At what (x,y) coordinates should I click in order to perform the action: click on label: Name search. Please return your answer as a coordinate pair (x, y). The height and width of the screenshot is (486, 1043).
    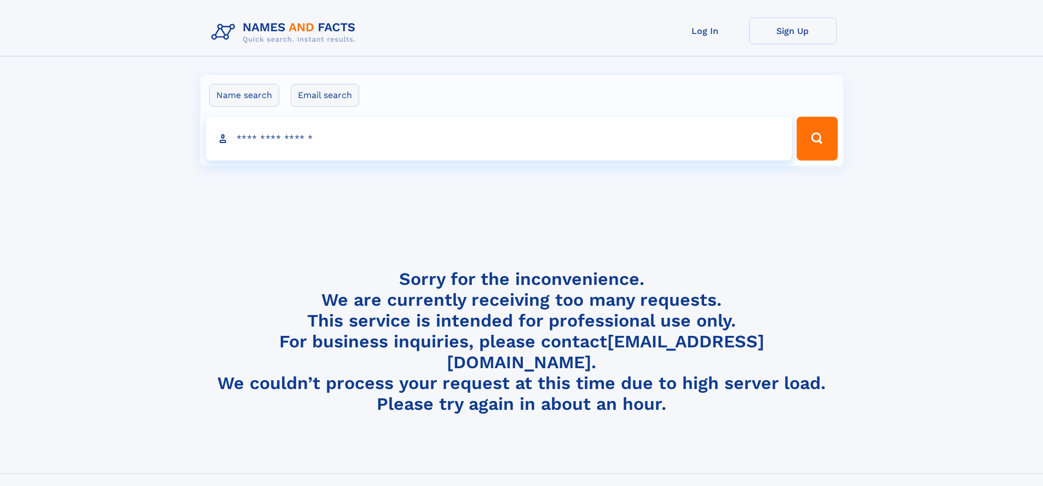
    Looking at the image, I should click on (244, 95).